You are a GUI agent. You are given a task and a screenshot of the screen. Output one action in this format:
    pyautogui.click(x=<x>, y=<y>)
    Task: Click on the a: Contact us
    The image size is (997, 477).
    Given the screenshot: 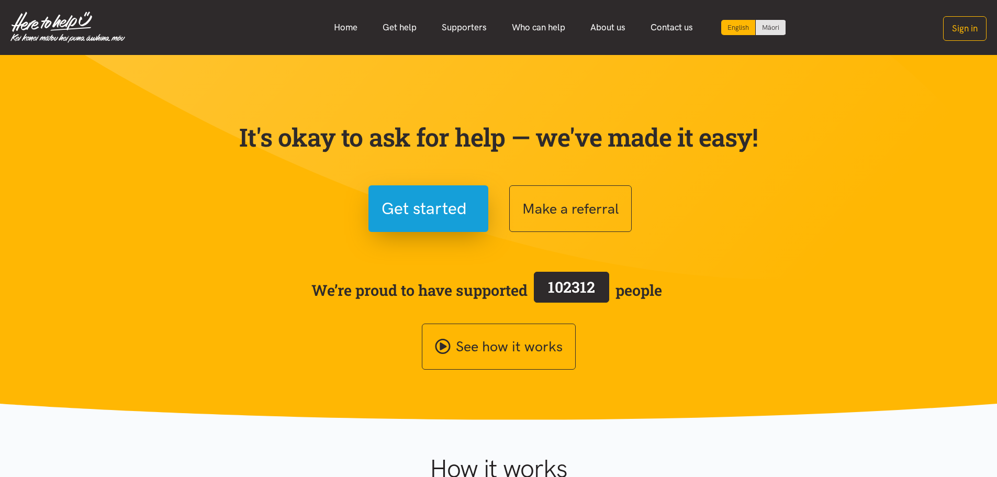 What is the action you would take?
    pyautogui.click(x=671, y=27)
    